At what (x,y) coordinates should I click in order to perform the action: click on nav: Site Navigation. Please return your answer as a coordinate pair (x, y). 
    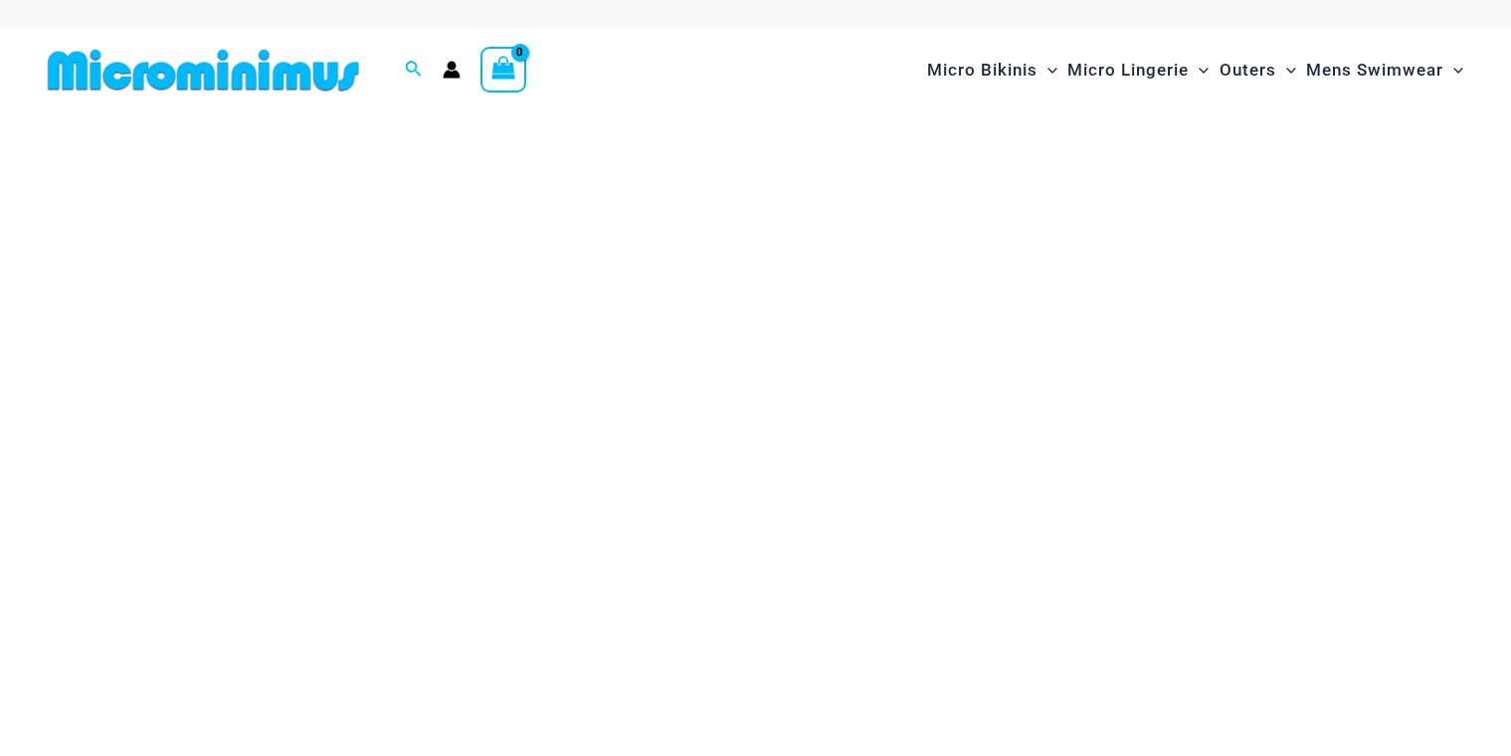
    Looking at the image, I should click on (1194, 70).